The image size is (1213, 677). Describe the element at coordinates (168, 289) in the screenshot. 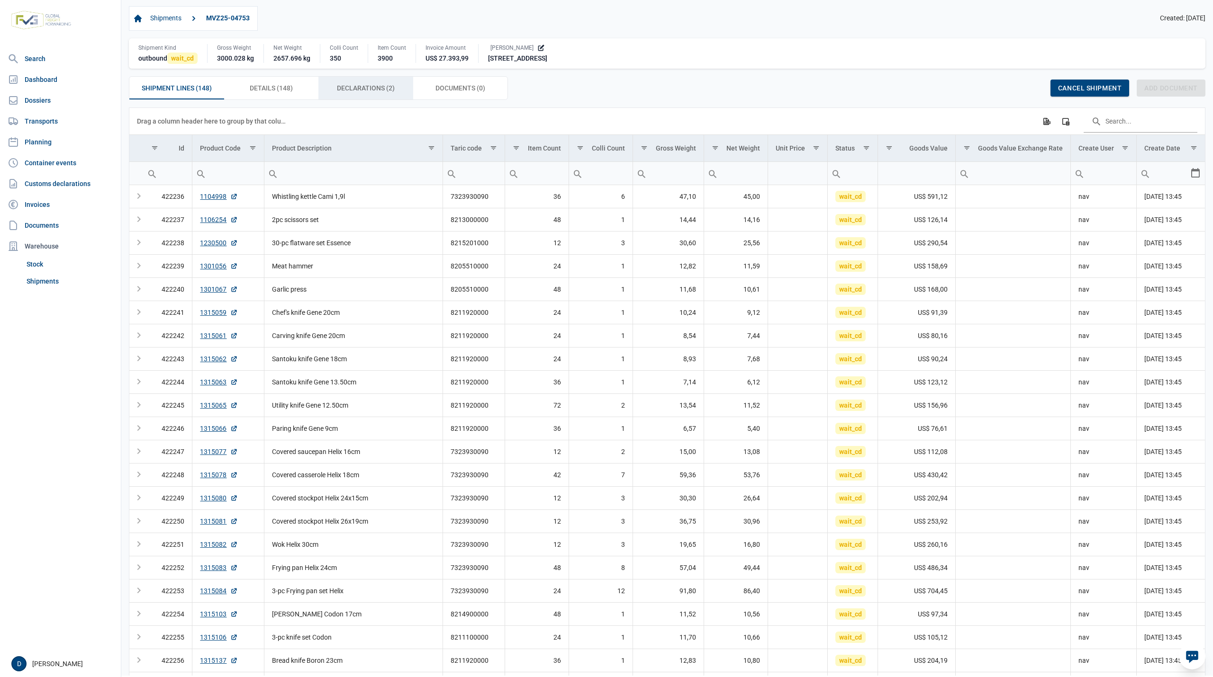

I see `td: 422240` at that location.